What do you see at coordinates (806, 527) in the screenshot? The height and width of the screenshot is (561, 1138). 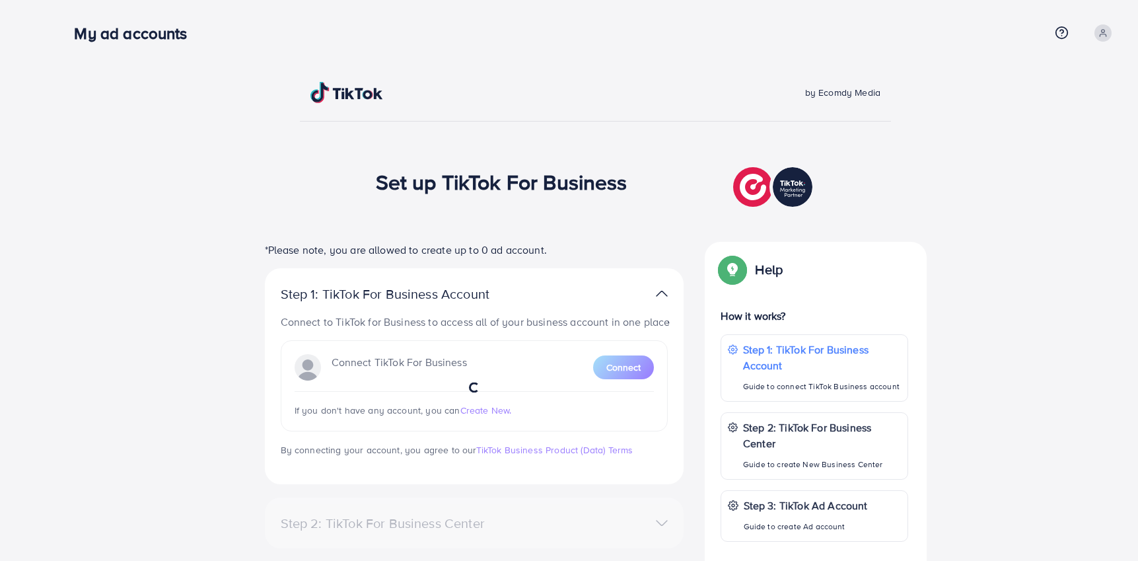 I see `p: Guide to create Ad account` at bounding box center [806, 527].